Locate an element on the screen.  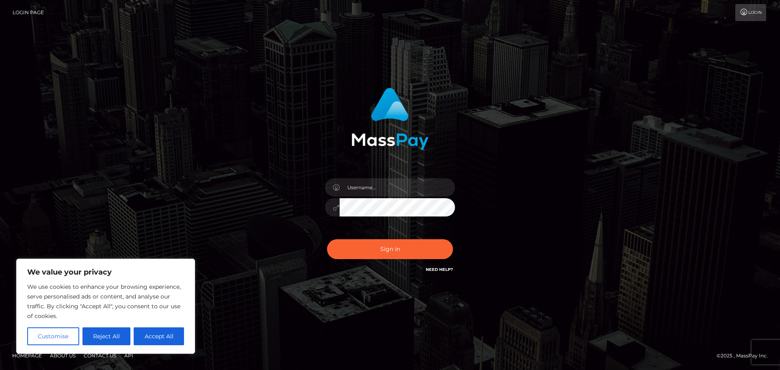
div: © 2025 , MassPay Inc. is located at coordinates (745, 356).